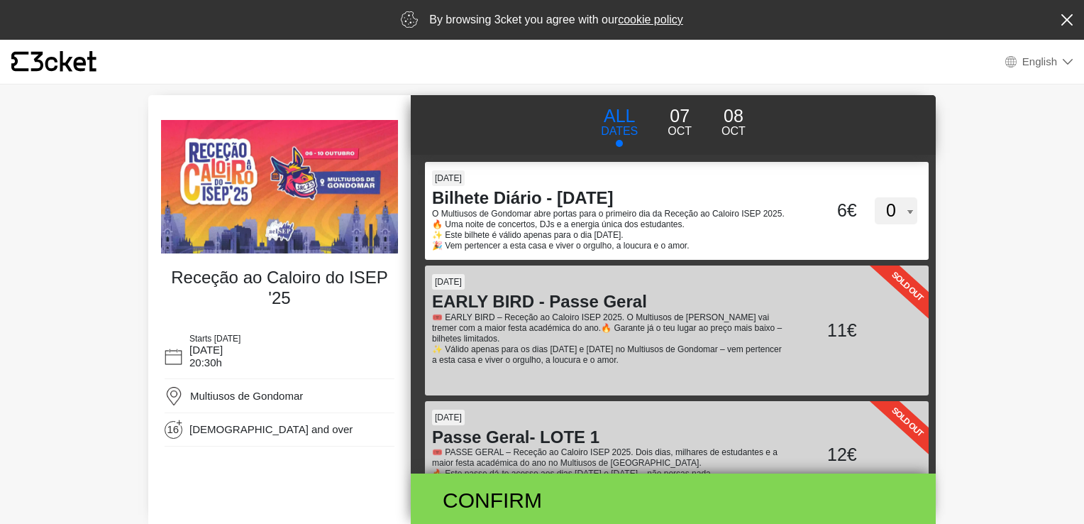 Image resolution: width=1084 pixels, height=524 pixels. I want to click on span: 16, so click(175, 431).